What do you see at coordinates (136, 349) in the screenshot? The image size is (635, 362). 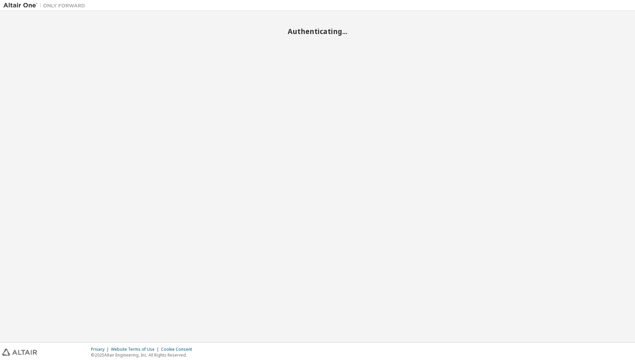 I see `div: Website Terms of Use` at bounding box center [136, 349].